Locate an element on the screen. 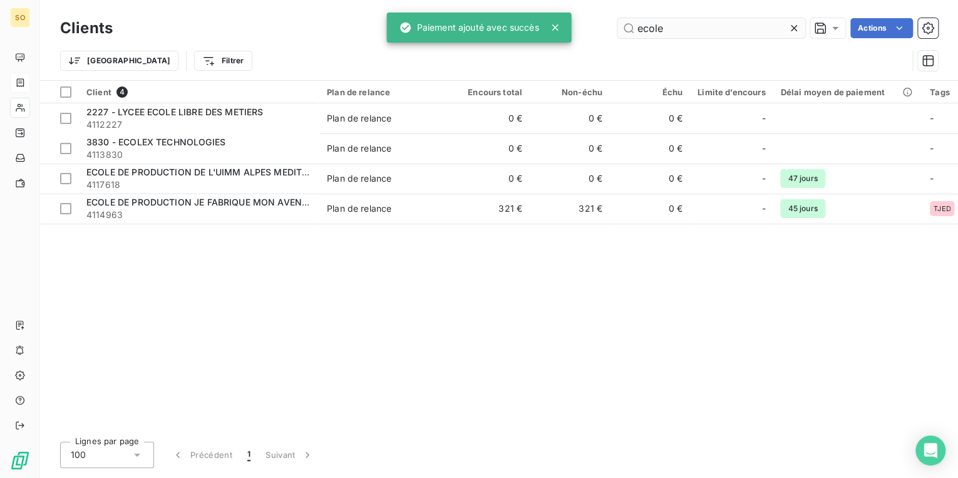 The image size is (958, 478). span: 45 jours is located at coordinates (802, 208).